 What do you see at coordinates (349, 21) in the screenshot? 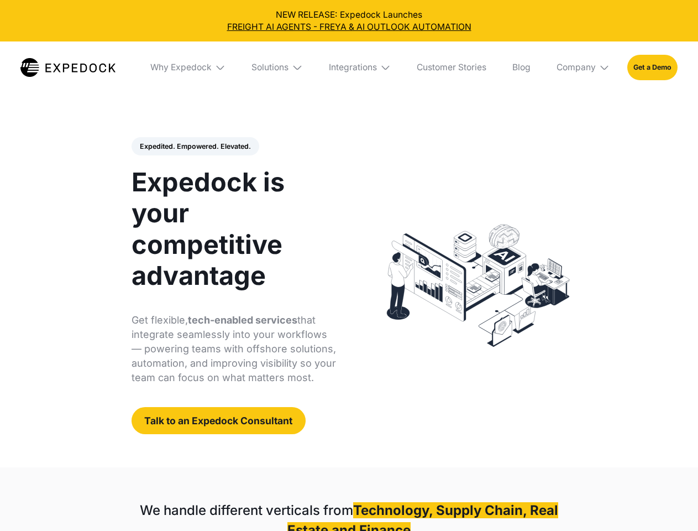
I see `div: NEW RELEASE: Expedock Launches` at bounding box center [349, 21].